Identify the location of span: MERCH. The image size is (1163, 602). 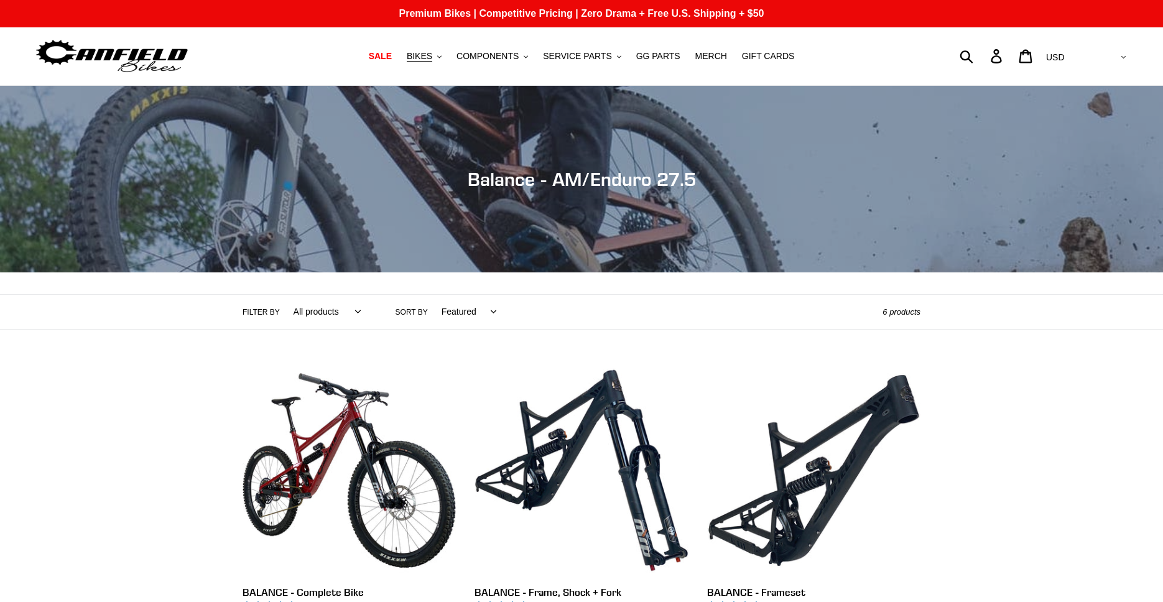
(711, 56).